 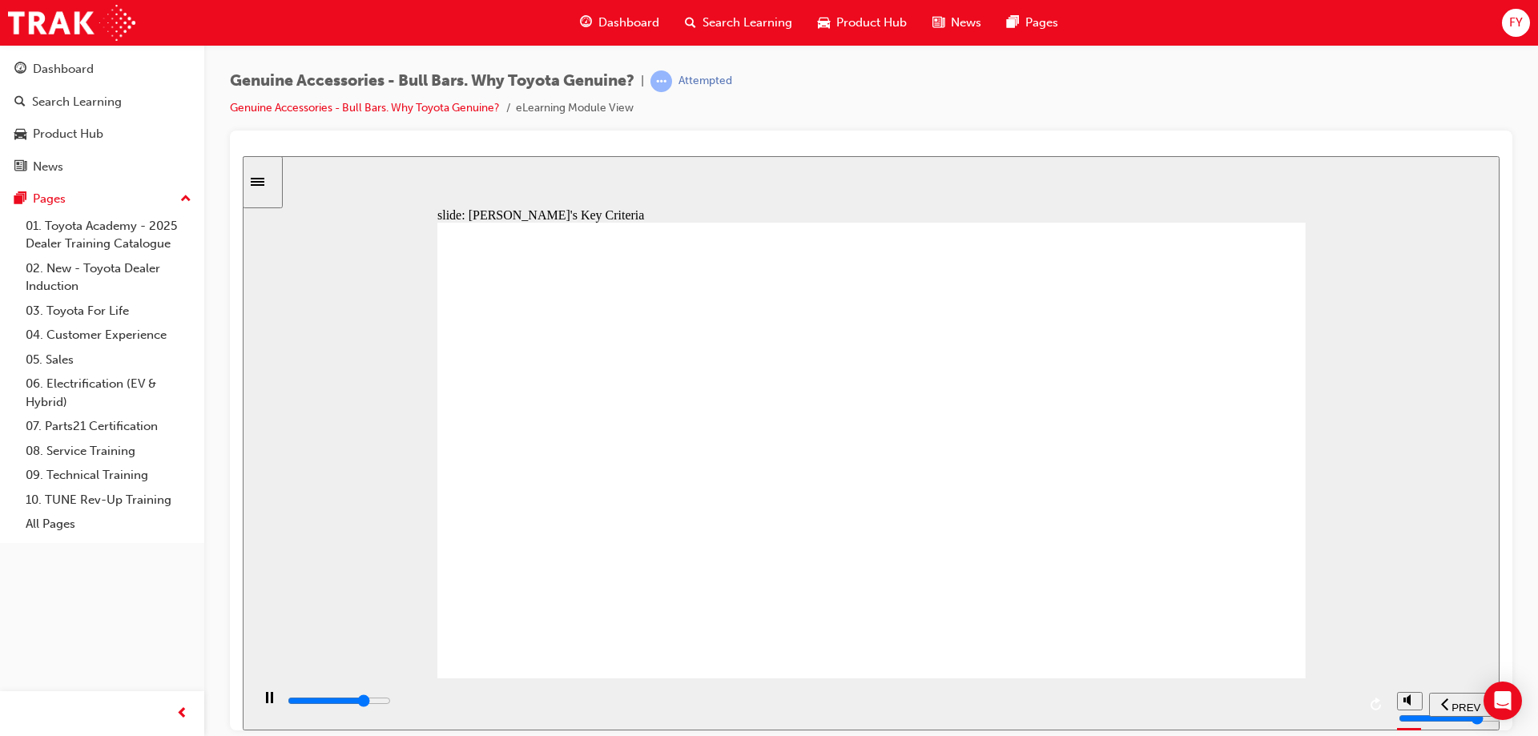 What do you see at coordinates (1515, 22) in the screenshot?
I see `span: FY` at bounding box center [1515, 22].